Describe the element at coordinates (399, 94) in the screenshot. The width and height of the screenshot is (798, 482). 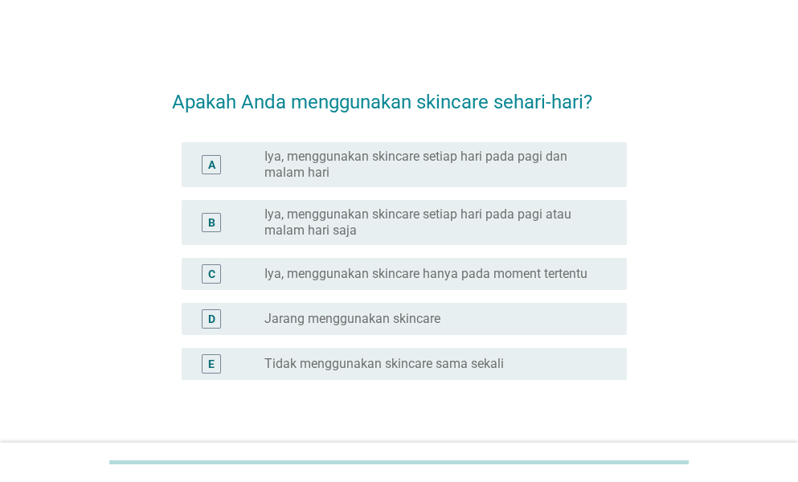
I see `h2: Apakah Anda menggunakan skincare sehari-hari?` at that location.